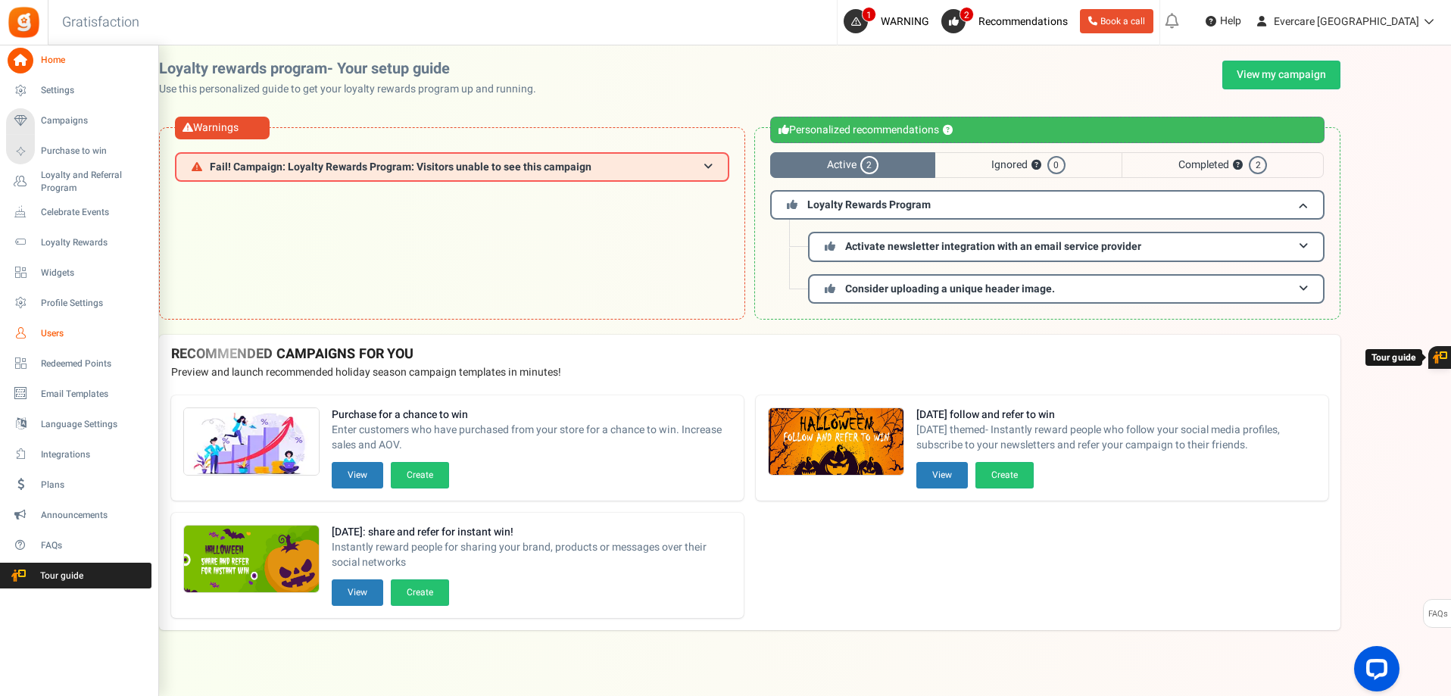  Describe the element at coordinates (94, 515) in the screenshot. I see `span: Announcements` at that location.